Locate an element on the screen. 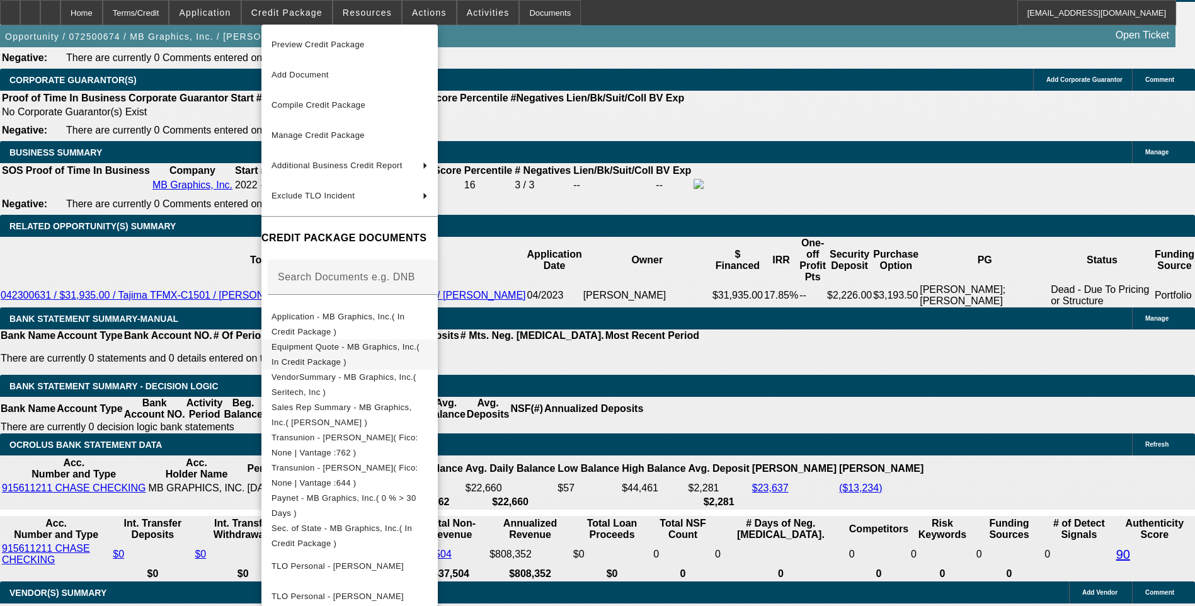 The height and width of the screenshot is (606, 1195). span: Add Document is located at coordinates (300, 74).